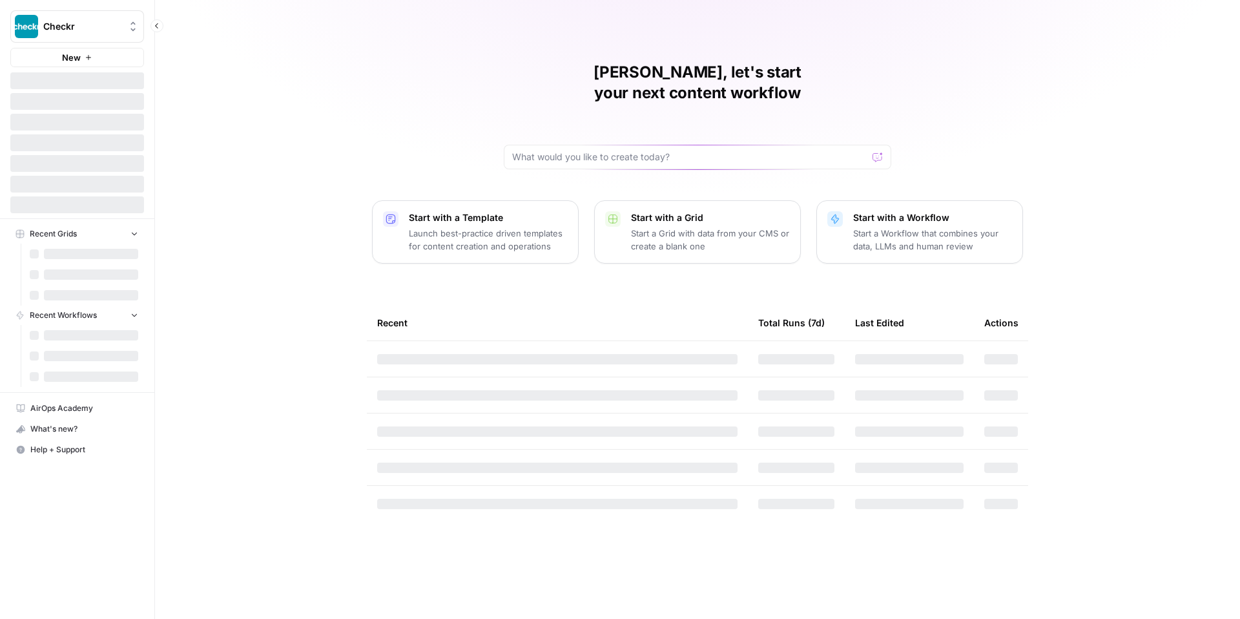  I want to click on div: Recent, so click(558, 322).